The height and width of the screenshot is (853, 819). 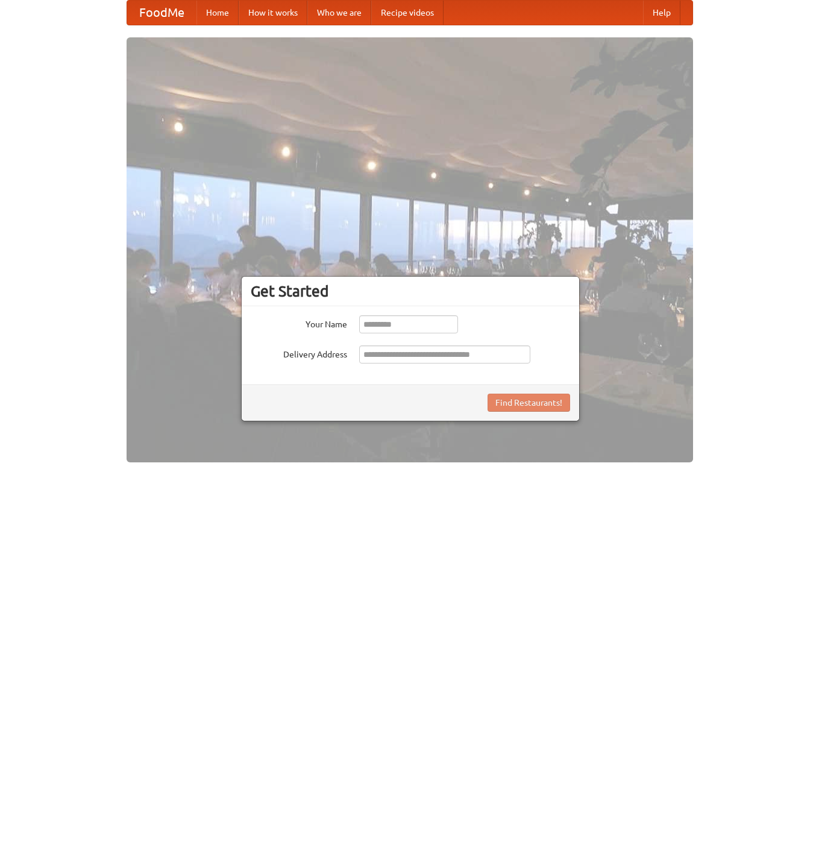 What do you see at coordinates (218, 13) in the screenshot?
I see `a: Home` at bounding box center [218, 13].